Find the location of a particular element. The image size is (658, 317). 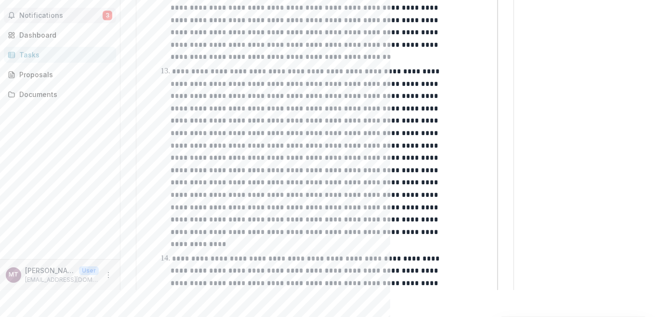

div: Proposals is located at coordinates (64, 74).